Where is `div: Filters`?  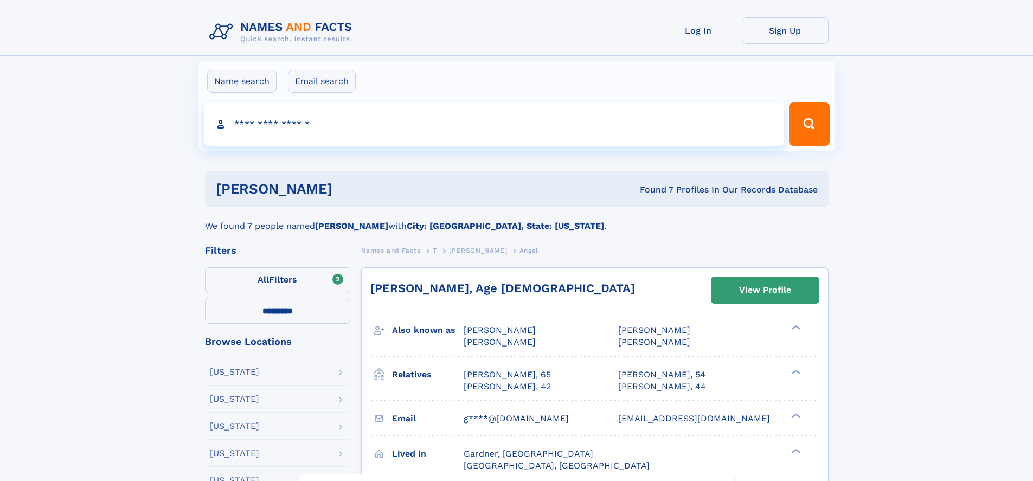 div: Filters is located at coordinates (278, 251).